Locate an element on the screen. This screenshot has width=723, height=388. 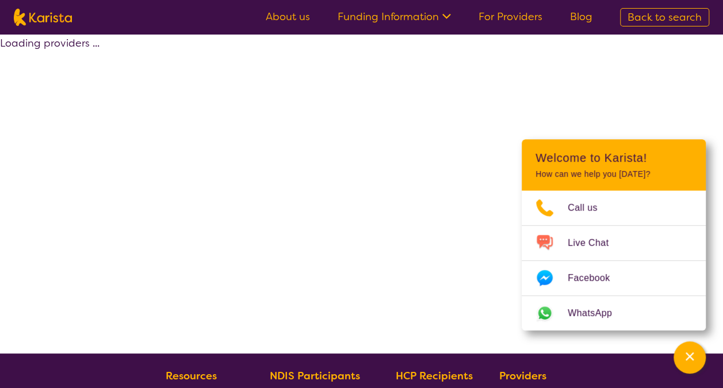
span: WhatsApp is located at coordinates (597, 313).